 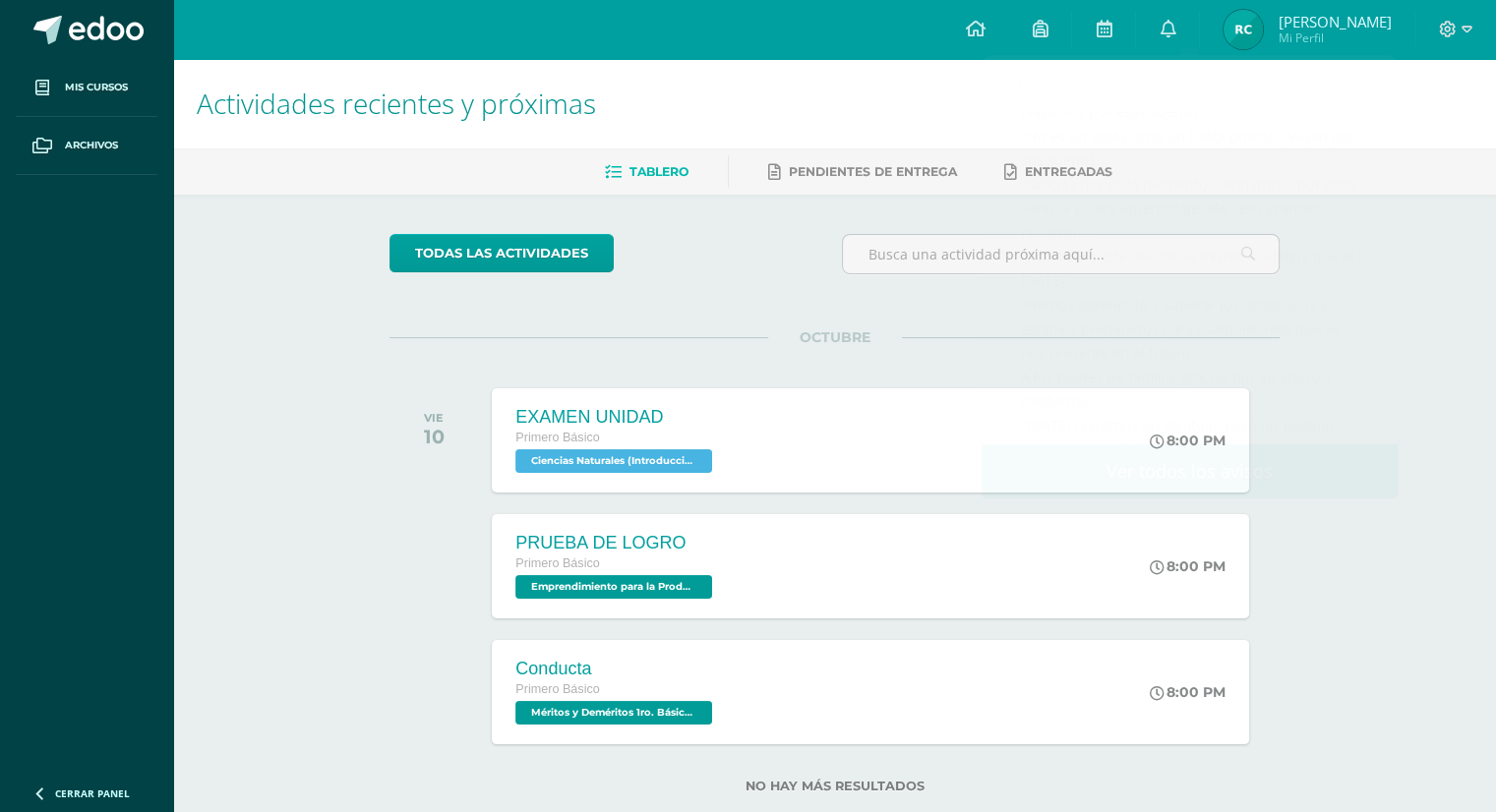 I want to click on a: Mis cursos, so click(x=87, y=87).